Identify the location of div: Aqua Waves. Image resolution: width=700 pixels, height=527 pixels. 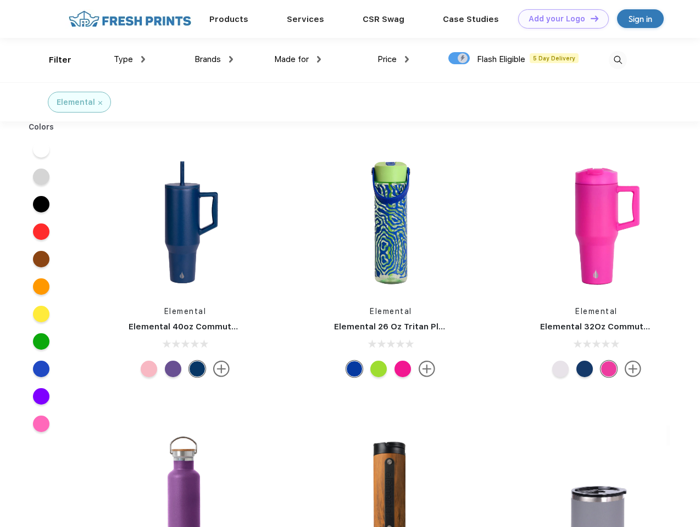
(354, 369).